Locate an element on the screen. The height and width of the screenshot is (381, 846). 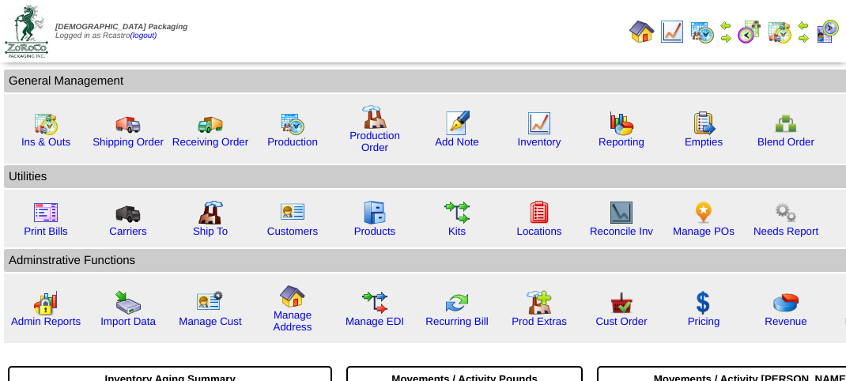
img: workorder.gif is located at coordinates (703, 123).